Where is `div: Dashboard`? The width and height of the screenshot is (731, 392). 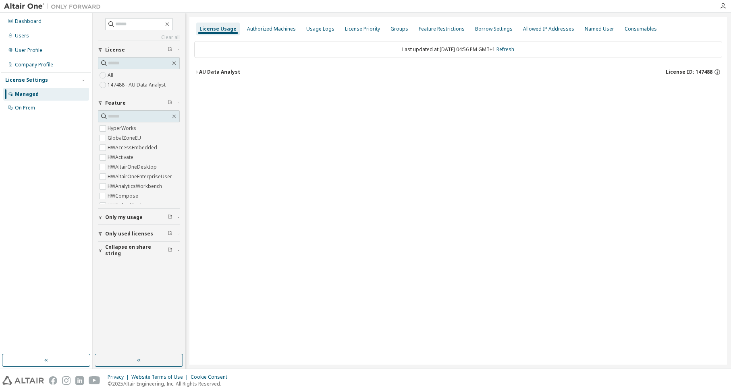
div: Dashboard is located at coordinates (28, 21).